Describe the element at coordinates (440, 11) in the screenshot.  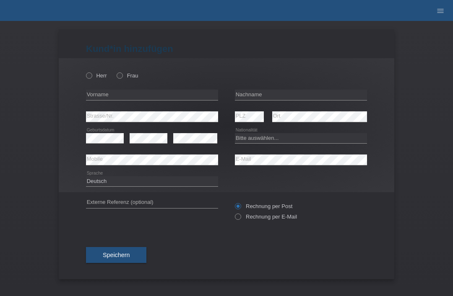
I see `i: menu` at that location.